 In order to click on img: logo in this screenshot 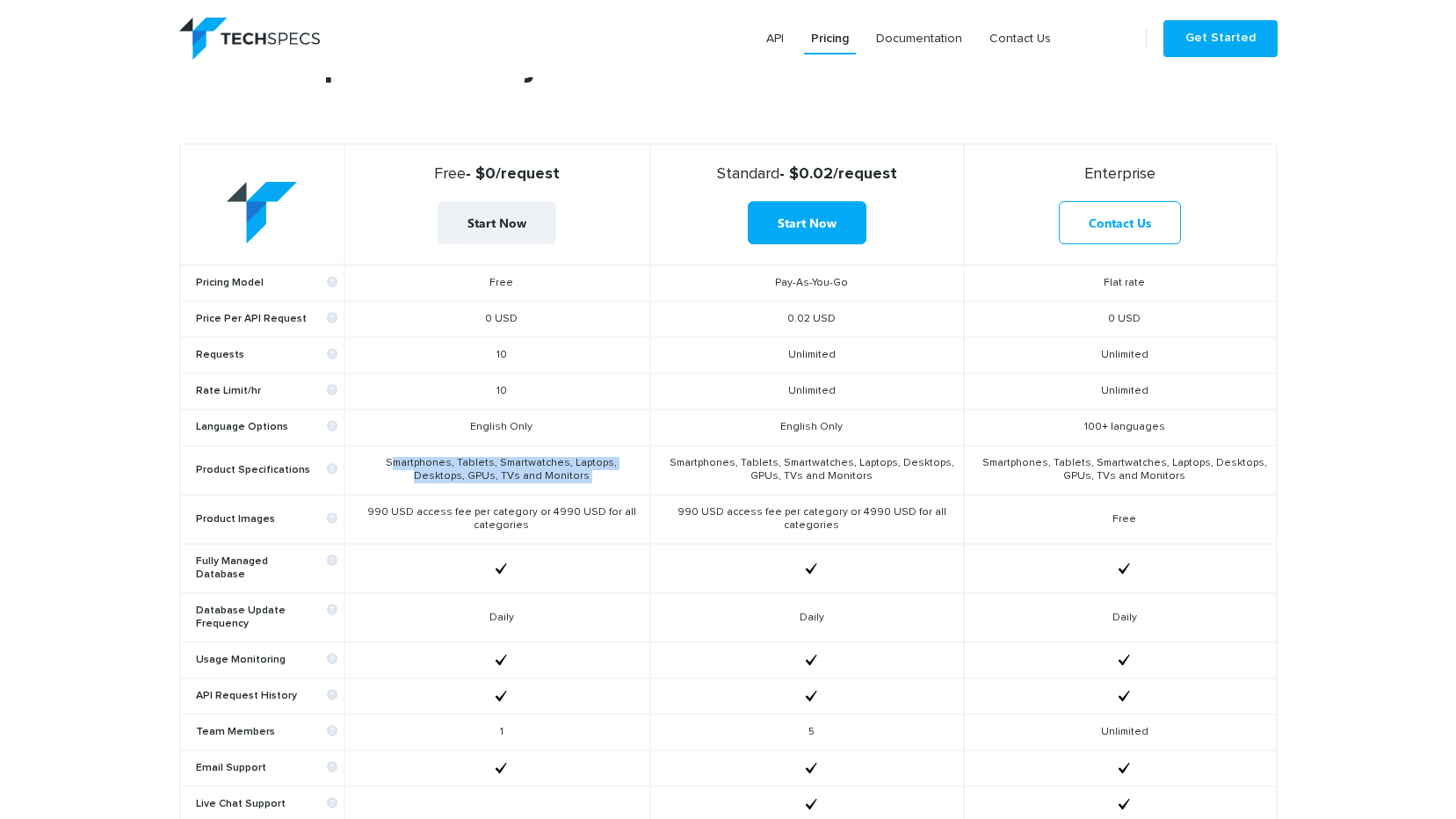, I will do `click(250, 39)`.